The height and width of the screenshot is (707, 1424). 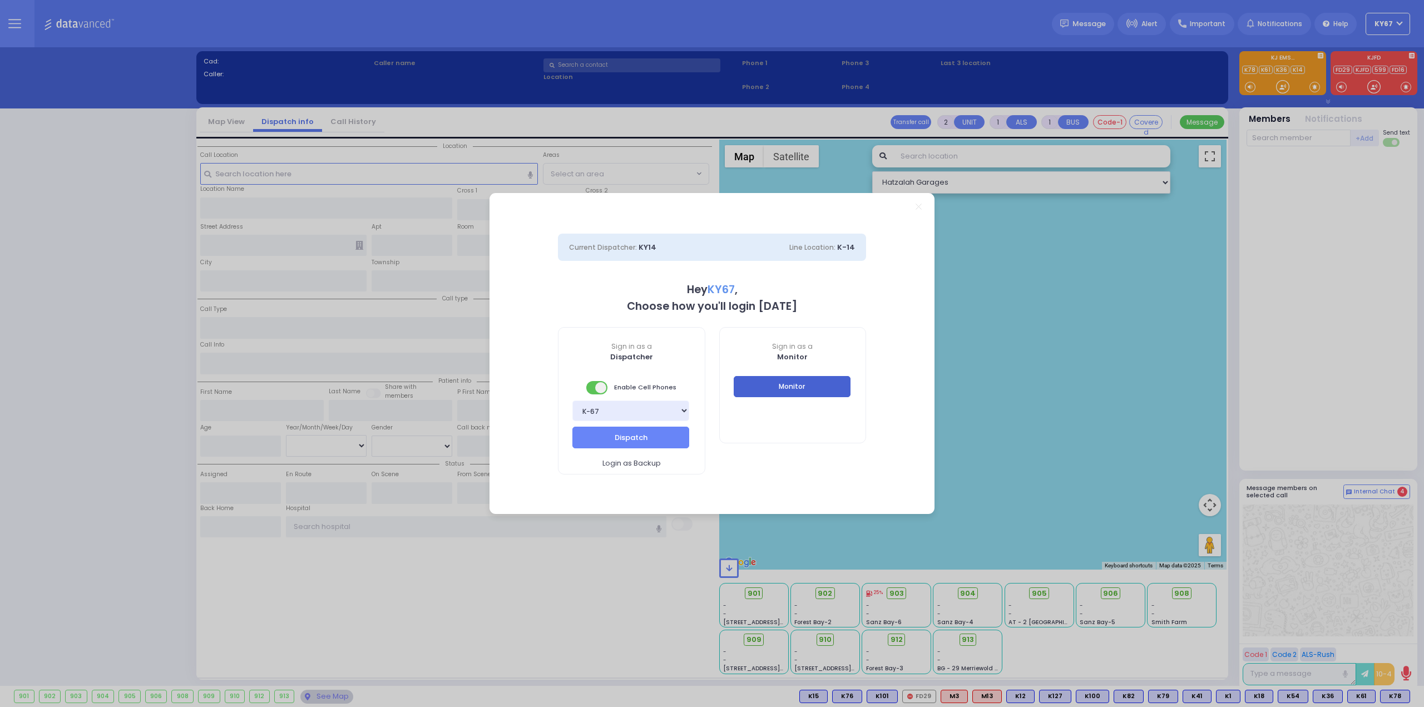 What do you see at coordinates (631, 357) in the screenshot?
I see `b: Dispatcher` at bounding box center [631, 357].